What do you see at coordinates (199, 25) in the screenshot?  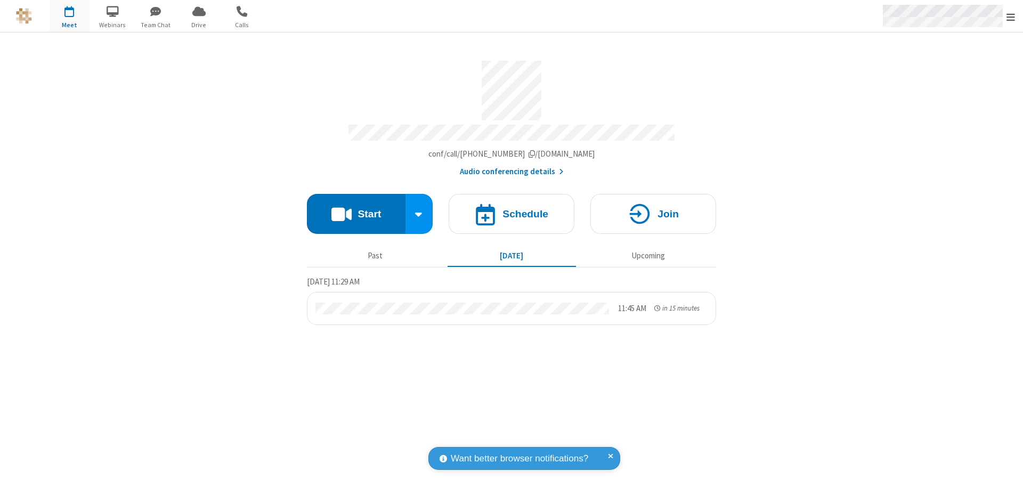 I see `span: Drive` at bounding box center [199, 25].